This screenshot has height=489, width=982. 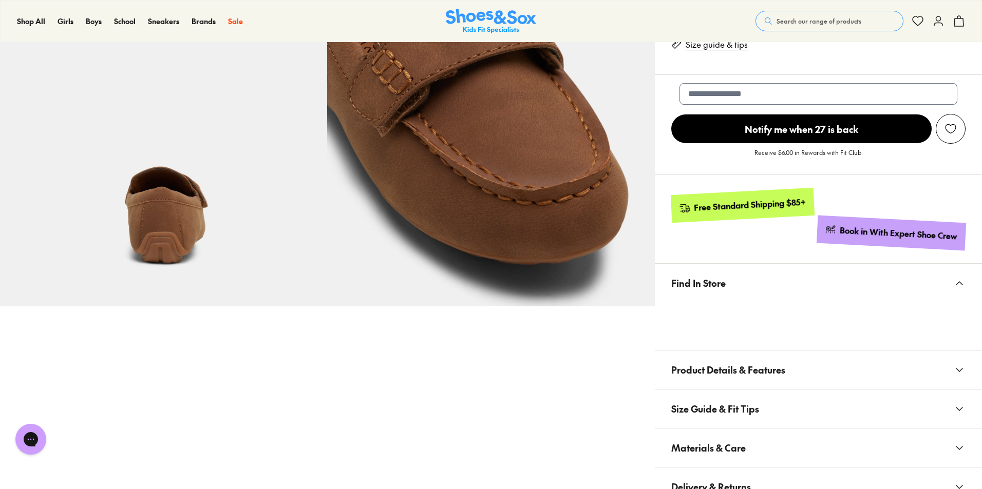 What do you see at coordinates (829, 21) in the screenshot?
I see `button: Search our range of products` at bounding box center [829, 21].